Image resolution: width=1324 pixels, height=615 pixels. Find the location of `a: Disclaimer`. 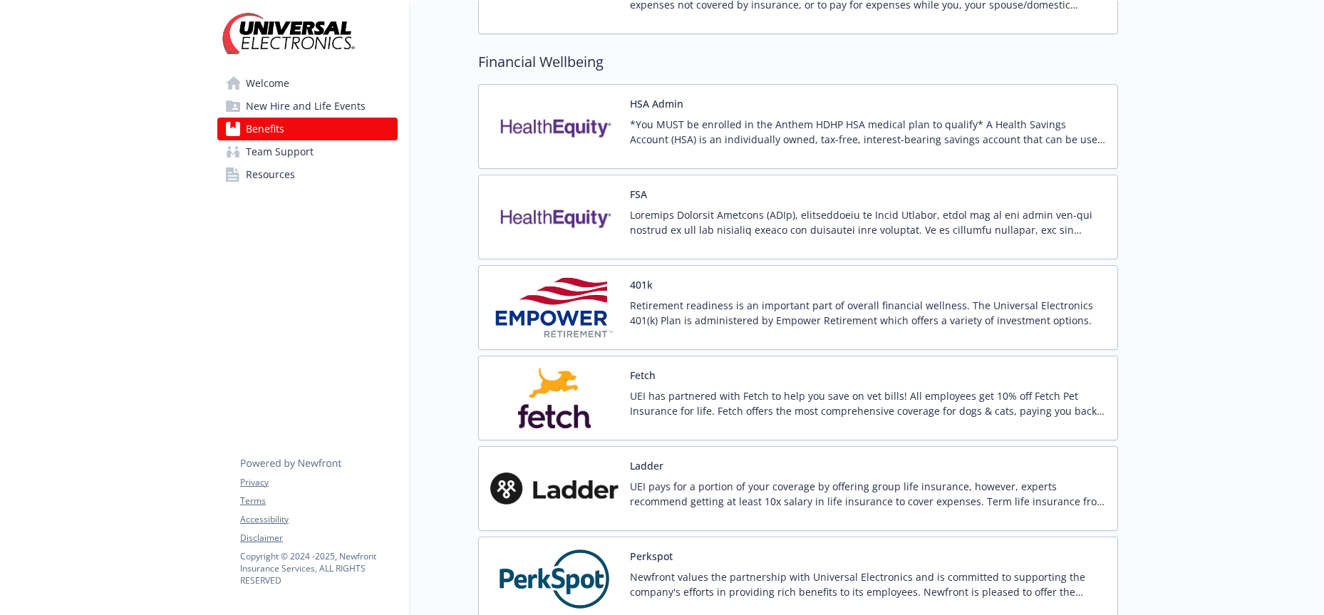

a: Disclaimer is located at coordinates (319, 538).